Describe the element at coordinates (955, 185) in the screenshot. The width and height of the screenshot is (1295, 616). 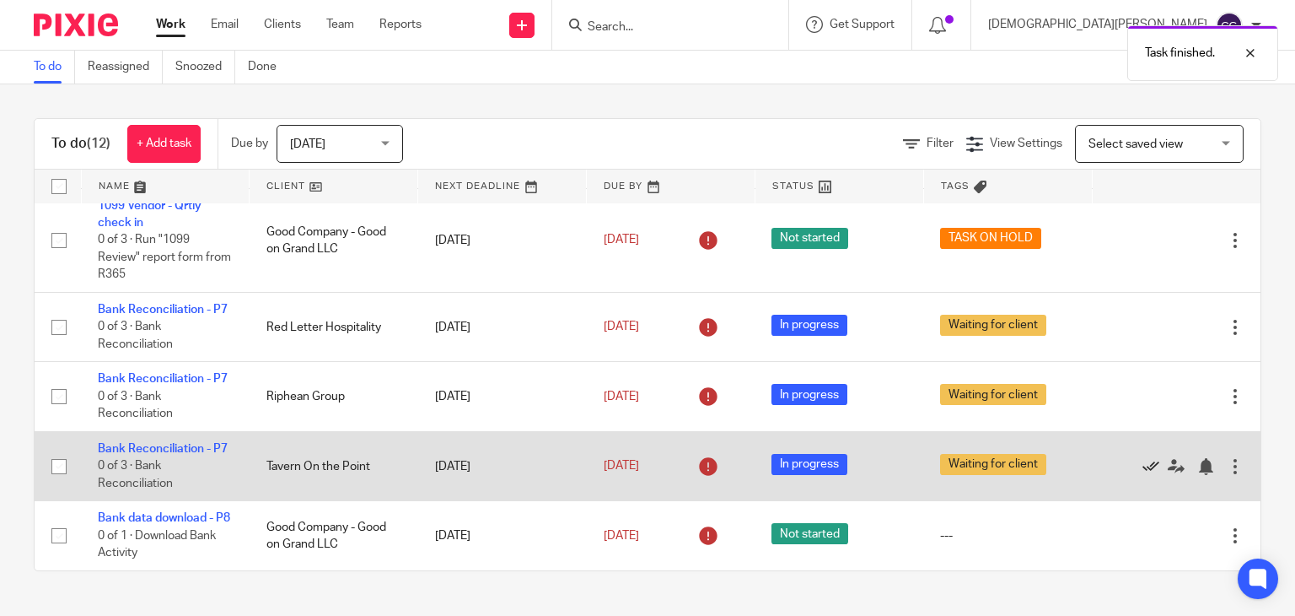
I see `span: Tags` at that location.